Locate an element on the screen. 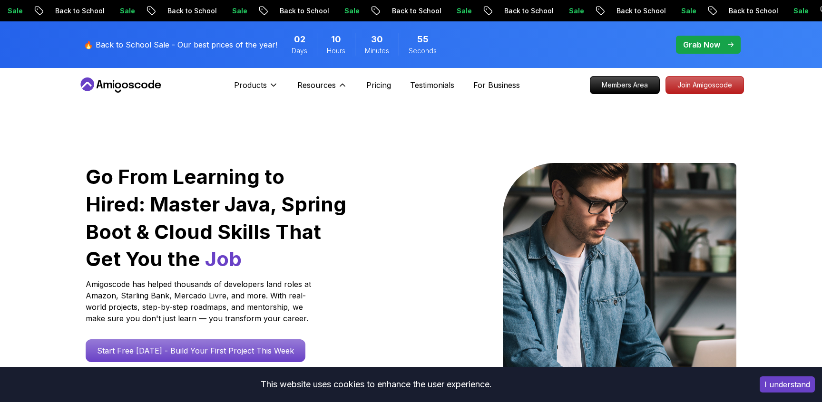  h1: Go From Learning to Hired: Master Java, Spring Boot & Cloud Skills That Get You the is located at coordinates (216, 218).